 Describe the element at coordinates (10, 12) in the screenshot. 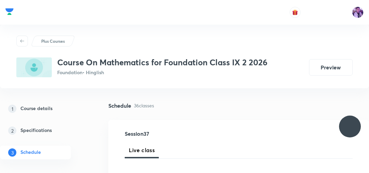

I see `img: Company Logo` at that location.